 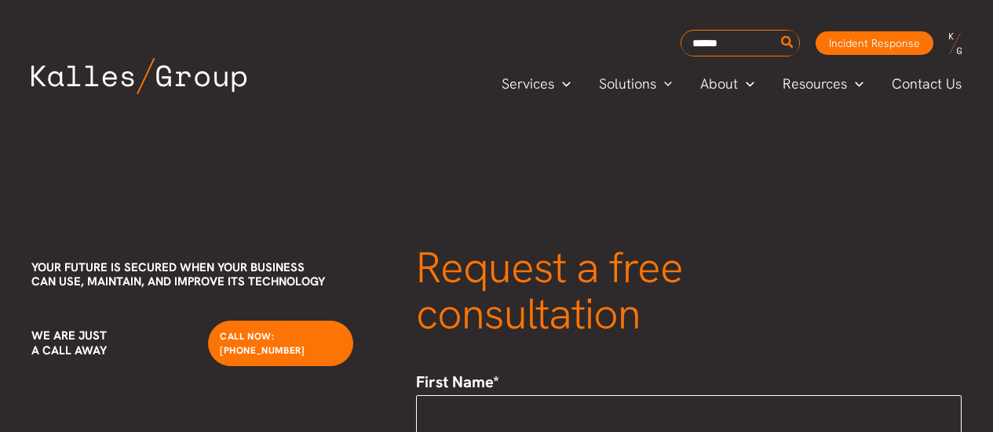 What do you see at coordinates (787, 43) in the screenshot?
I see `button: Search` at bounding box center [787, 43].